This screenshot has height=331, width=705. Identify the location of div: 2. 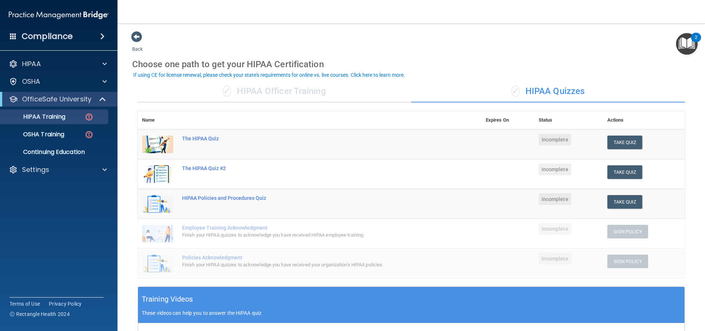
(696, 42).